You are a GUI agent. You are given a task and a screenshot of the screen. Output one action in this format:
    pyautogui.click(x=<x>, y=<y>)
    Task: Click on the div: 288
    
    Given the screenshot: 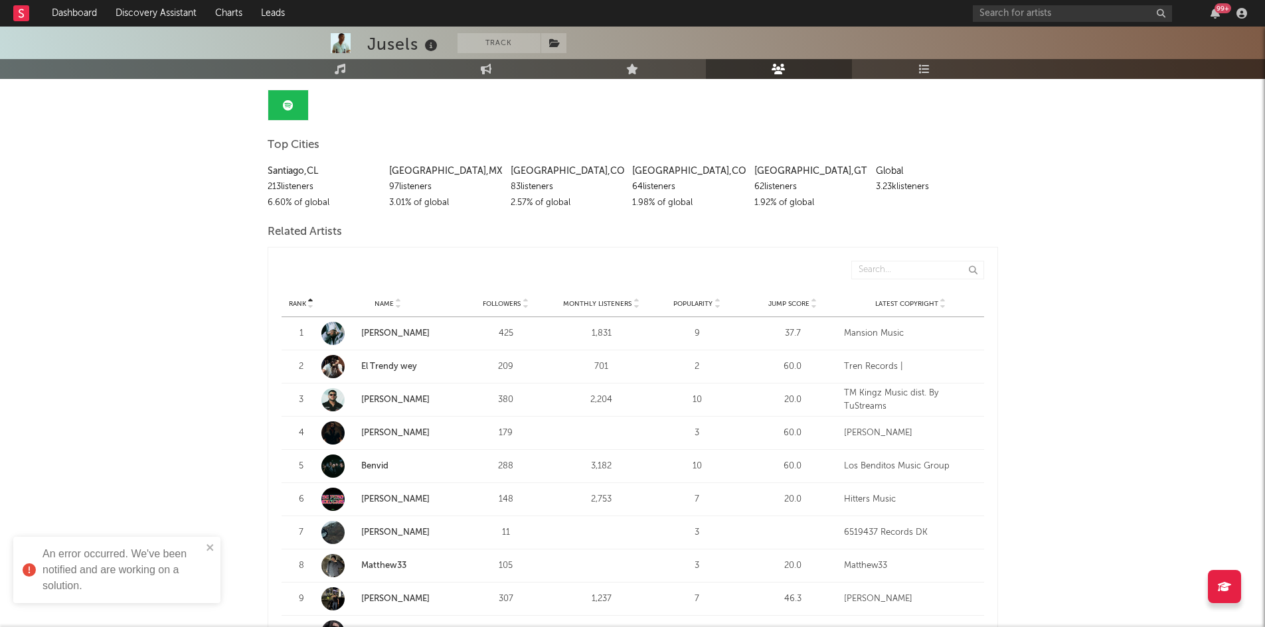 What is the action you would take?
    pyautogui.click(x=506, y=467)
    